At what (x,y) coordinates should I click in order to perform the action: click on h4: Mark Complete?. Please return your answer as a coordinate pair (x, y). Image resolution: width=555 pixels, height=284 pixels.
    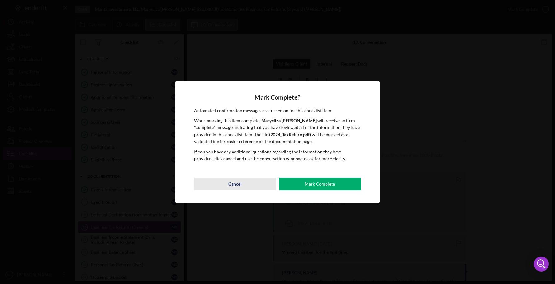
    Looking at the image, I should click on (277, 97).